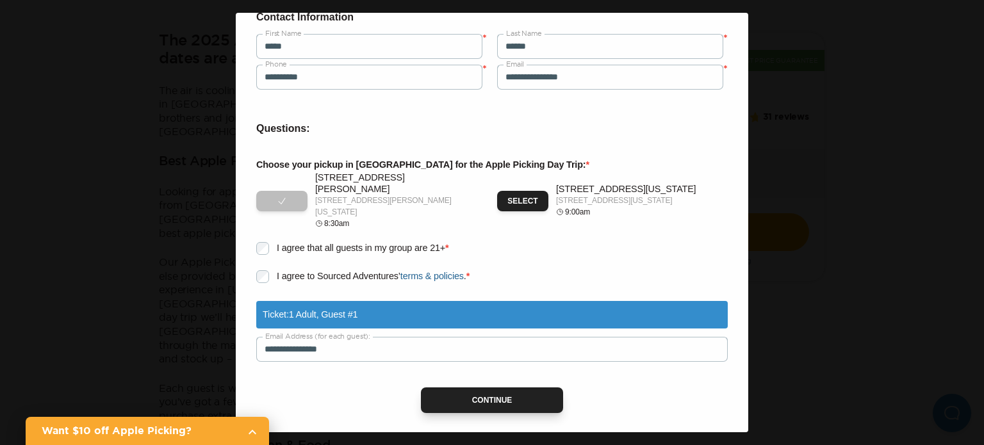 This screenshot has width=984, height=445. What do you see at coordinates (336, 224) in the screenshot?
I see `p: 8:30am` at bounding box center [336, 224].